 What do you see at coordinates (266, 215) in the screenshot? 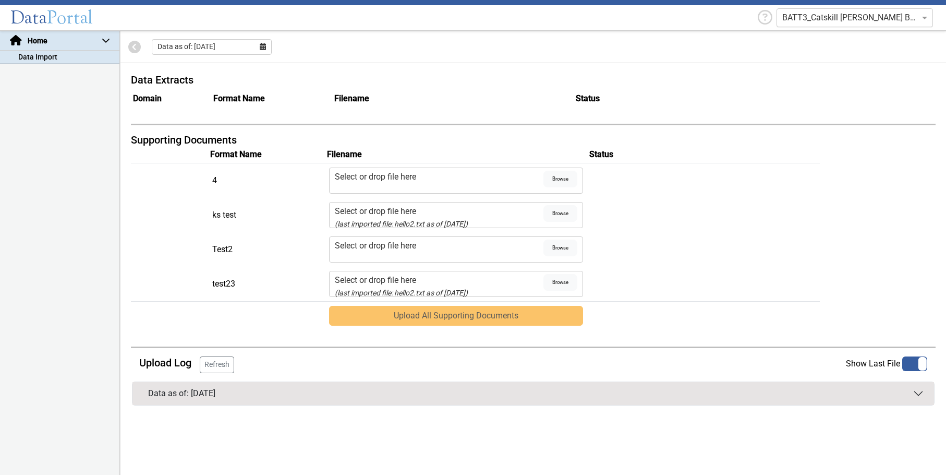
I see `td: ks test` at bounding box center [266, 215].